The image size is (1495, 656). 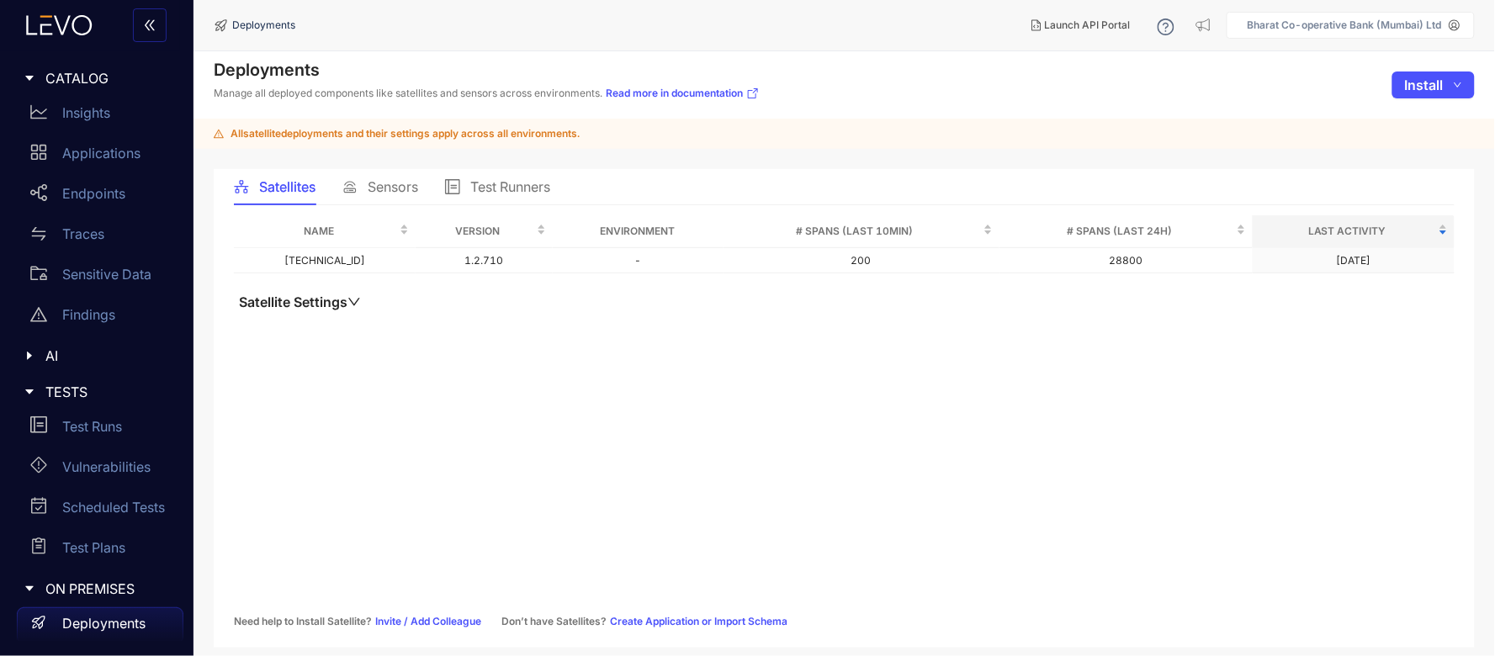 What do you see at coordinates (103, 623) in the screenshot?
I see `p: Deployments` at bounding box center [103, 623].